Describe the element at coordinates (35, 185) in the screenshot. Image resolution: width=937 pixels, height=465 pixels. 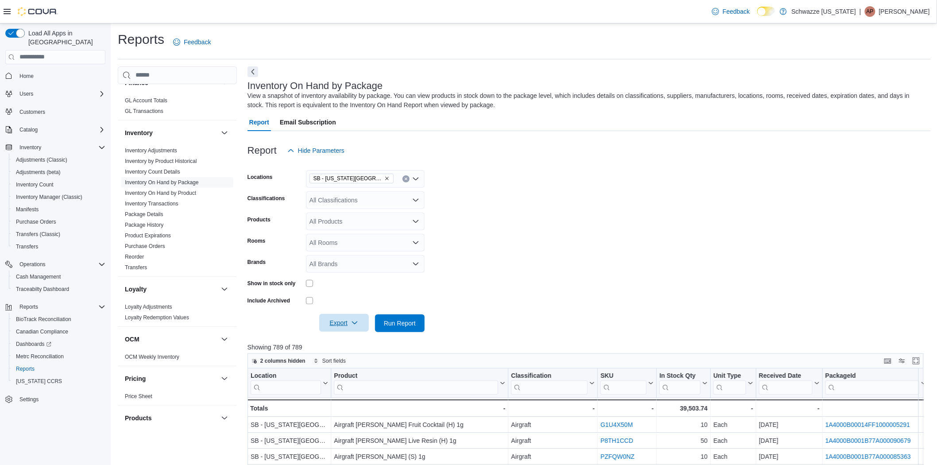
I see `a: Inventory Count` at that location.